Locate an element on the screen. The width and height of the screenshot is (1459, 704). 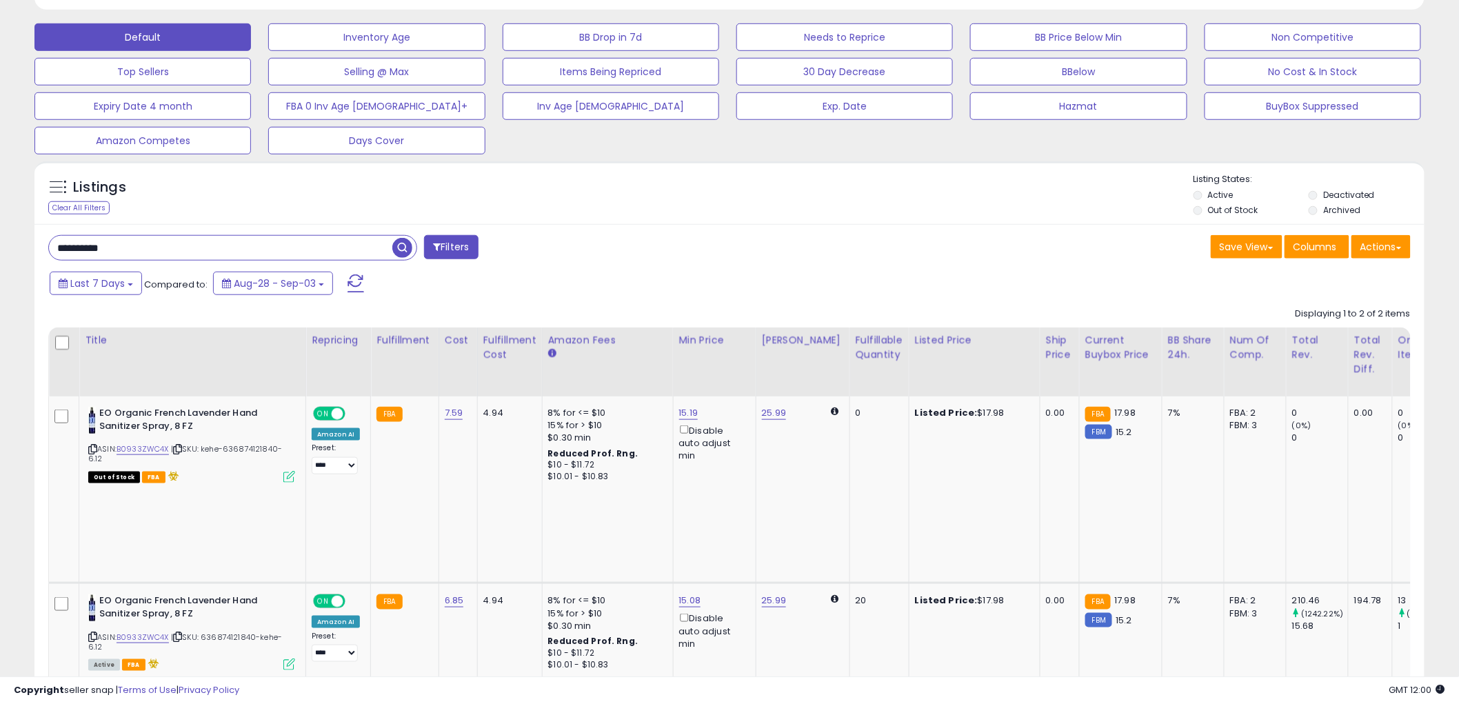
button: Last 7 Days is located at coordinates (96, 283).